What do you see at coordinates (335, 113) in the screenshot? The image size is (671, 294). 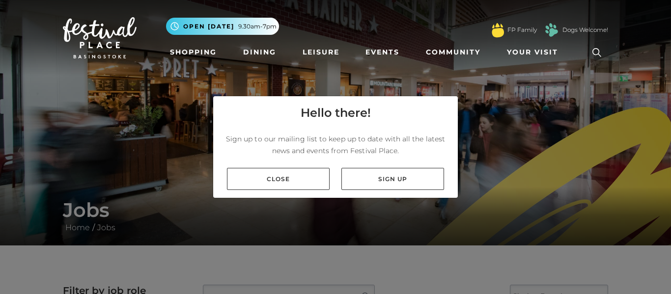 I see `h4: Hello there!` at bounding box center [335, 113].